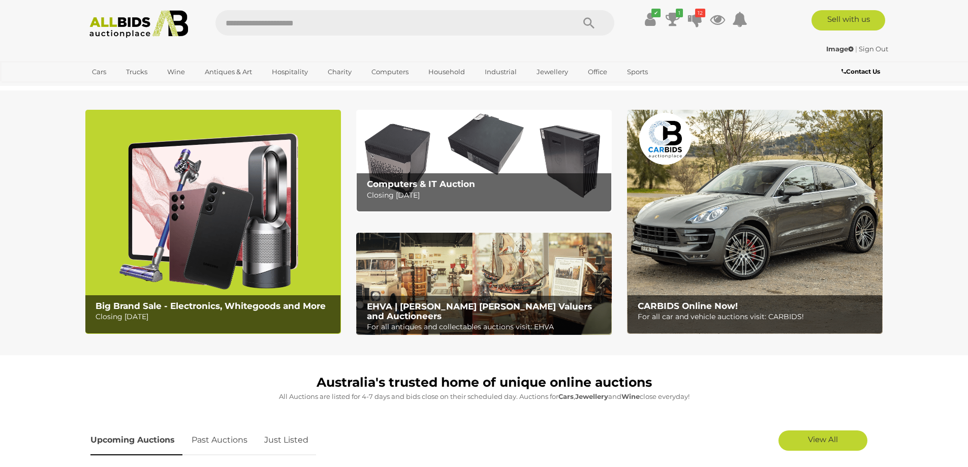 Image resolution: width=968 pixels, height=467 pixels. Describe the element at coordinates (680, 13) in the screenshot. I see `i: 1` at that location.